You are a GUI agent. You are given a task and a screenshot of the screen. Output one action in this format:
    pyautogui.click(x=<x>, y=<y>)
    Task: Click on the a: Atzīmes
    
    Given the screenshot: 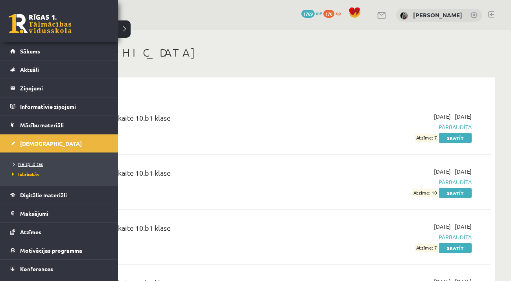 What is the action you would take?
    pyautogui.click(x=59, y=232)
    